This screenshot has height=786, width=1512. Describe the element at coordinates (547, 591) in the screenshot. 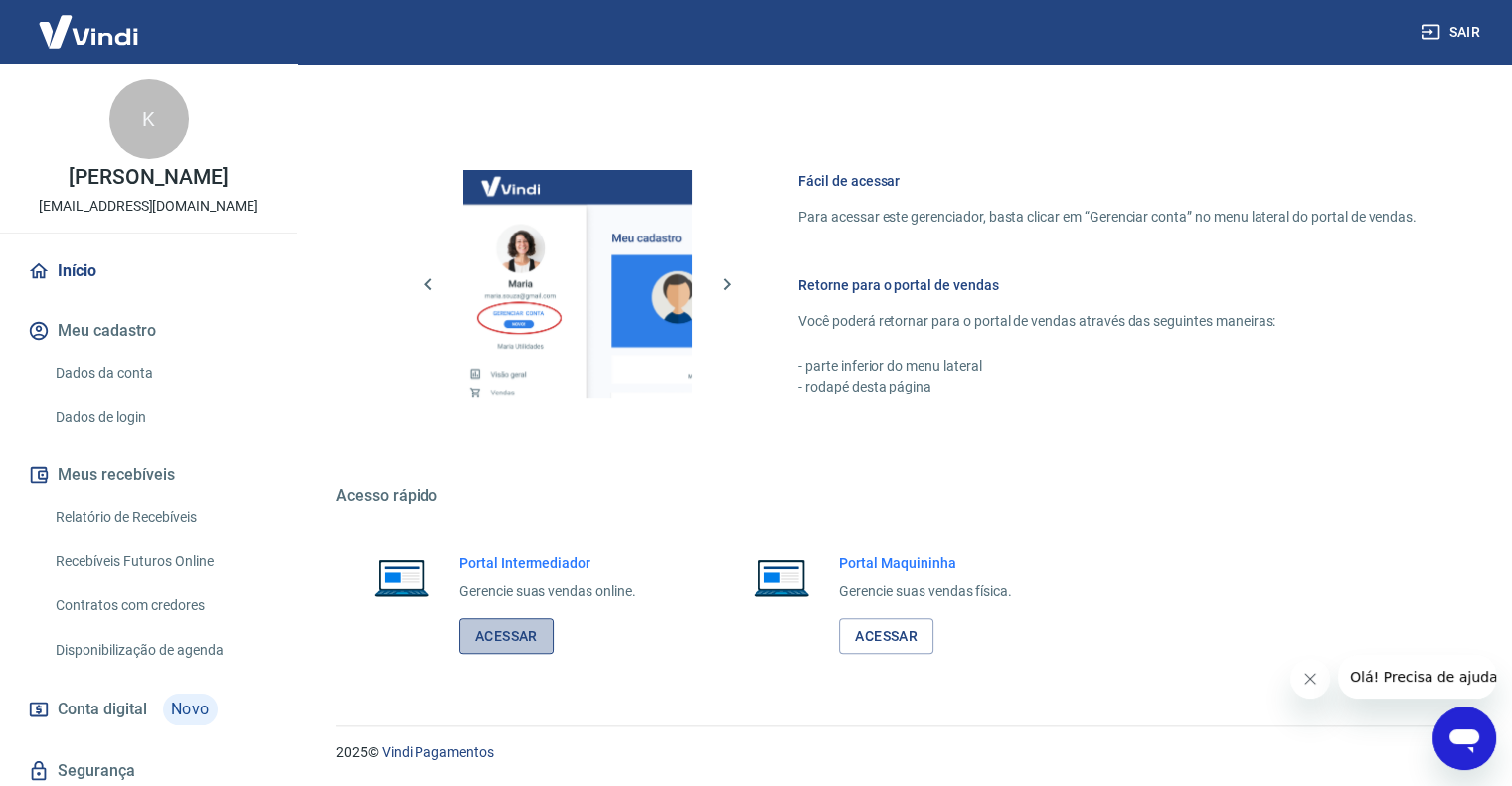

I see `p: Gerencie suas vendas online.` at that location.